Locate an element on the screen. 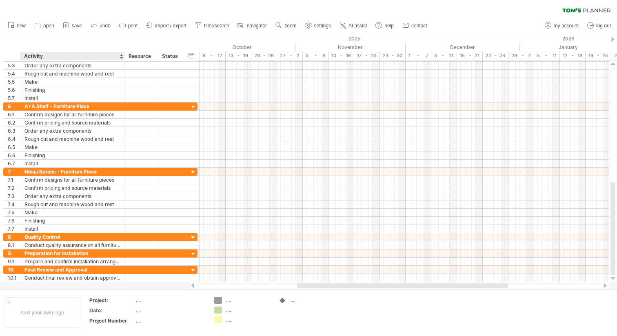 This screenshot has height=336, width=617. div: 5.5 is located at coordinates (14, 82).